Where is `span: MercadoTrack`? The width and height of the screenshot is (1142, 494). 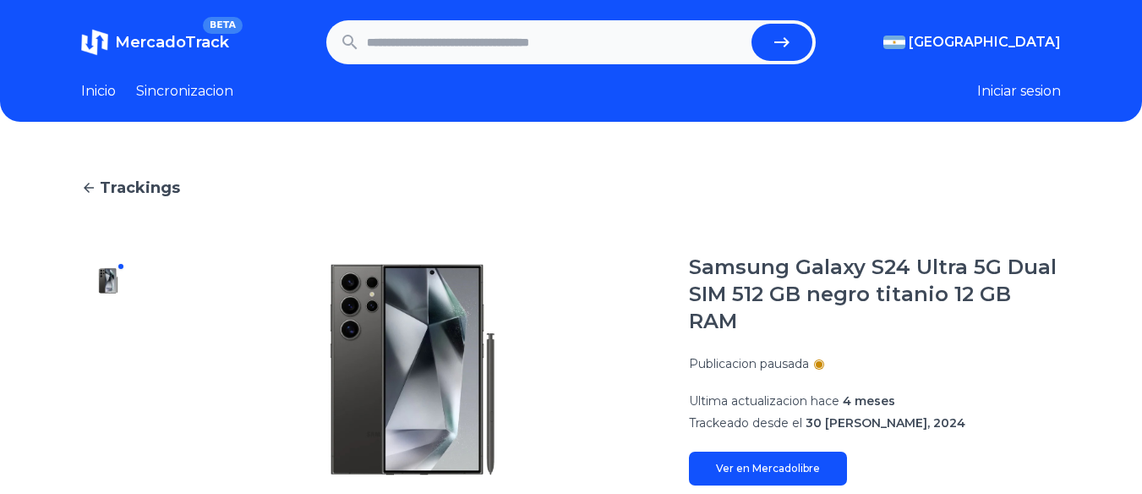 span: MercadoTrack is located at coordinates (172, 42).